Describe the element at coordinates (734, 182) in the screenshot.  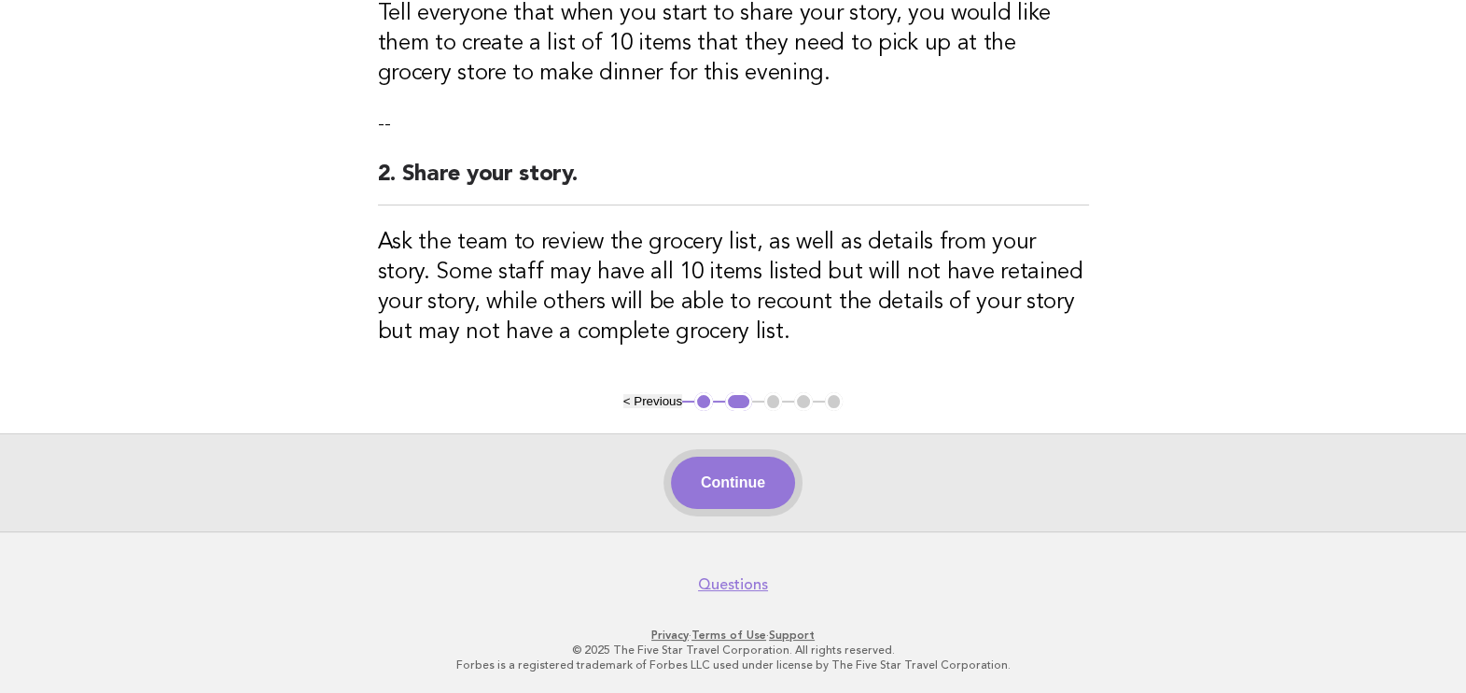
I see `h2: 2. Share your story.` at that location.